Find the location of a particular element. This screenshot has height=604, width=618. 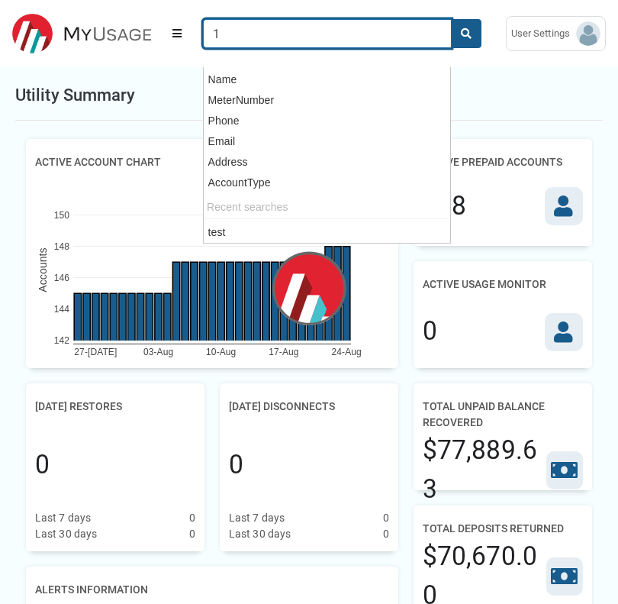

h1: Utility Summary is located at coordinates (76, 95).